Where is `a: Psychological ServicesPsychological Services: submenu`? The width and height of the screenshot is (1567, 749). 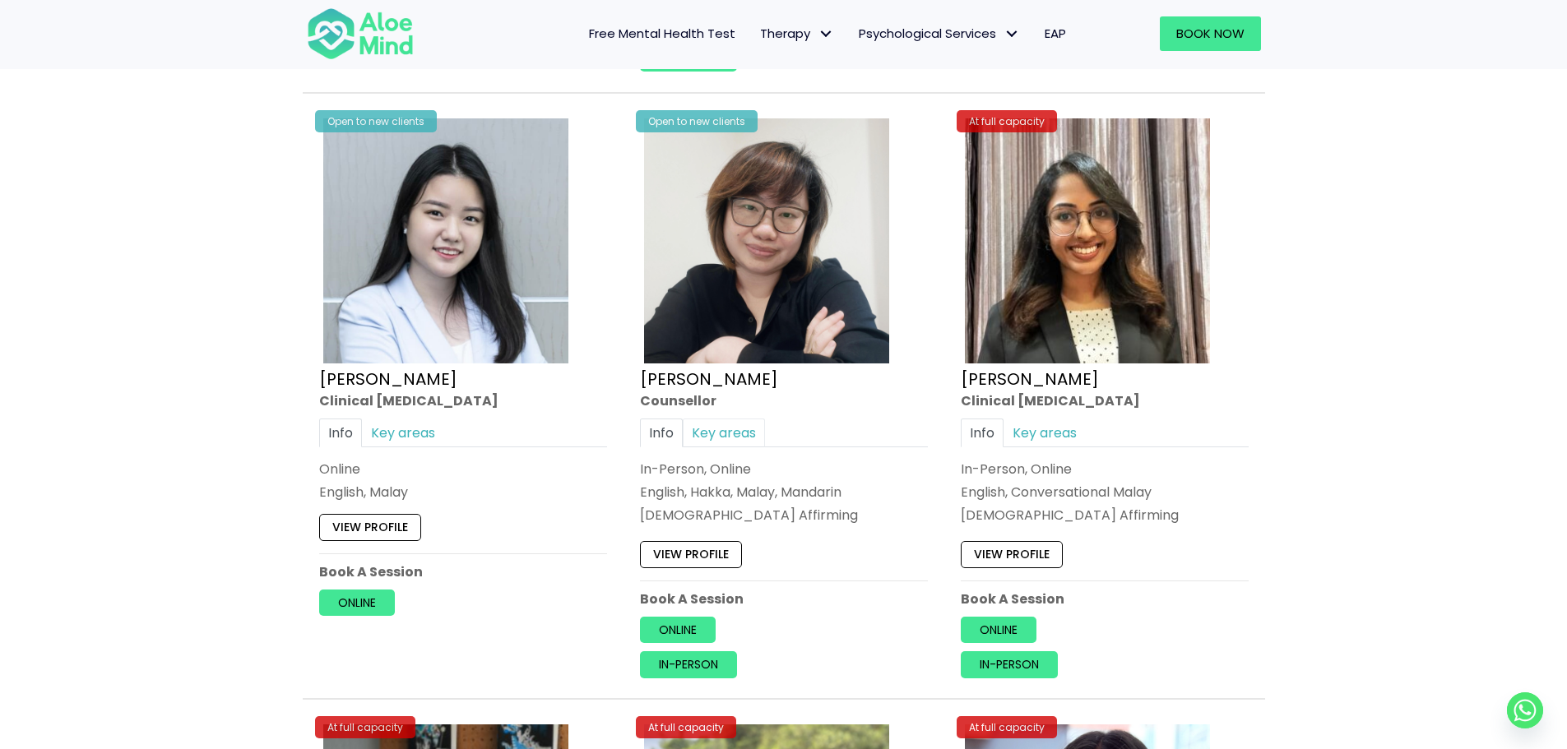
a: Psychological ServicesPsychological Services: submenu is located at coordinates (939, 34).